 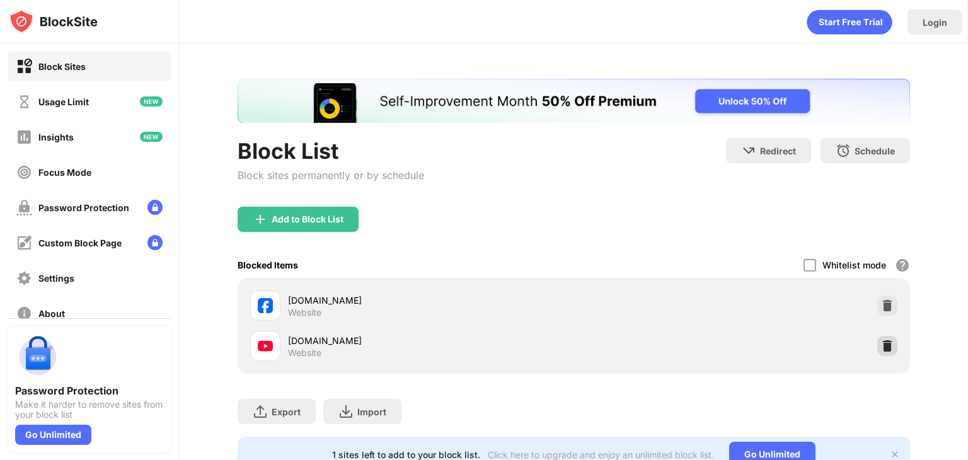 I want to click on img: settings-off.svg, so click(x=24, y=278).